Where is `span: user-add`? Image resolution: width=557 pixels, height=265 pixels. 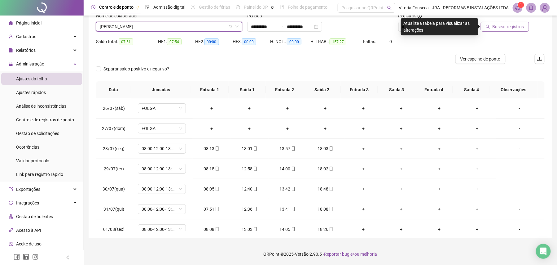
span: user-add is located at coordinates (11, 37).